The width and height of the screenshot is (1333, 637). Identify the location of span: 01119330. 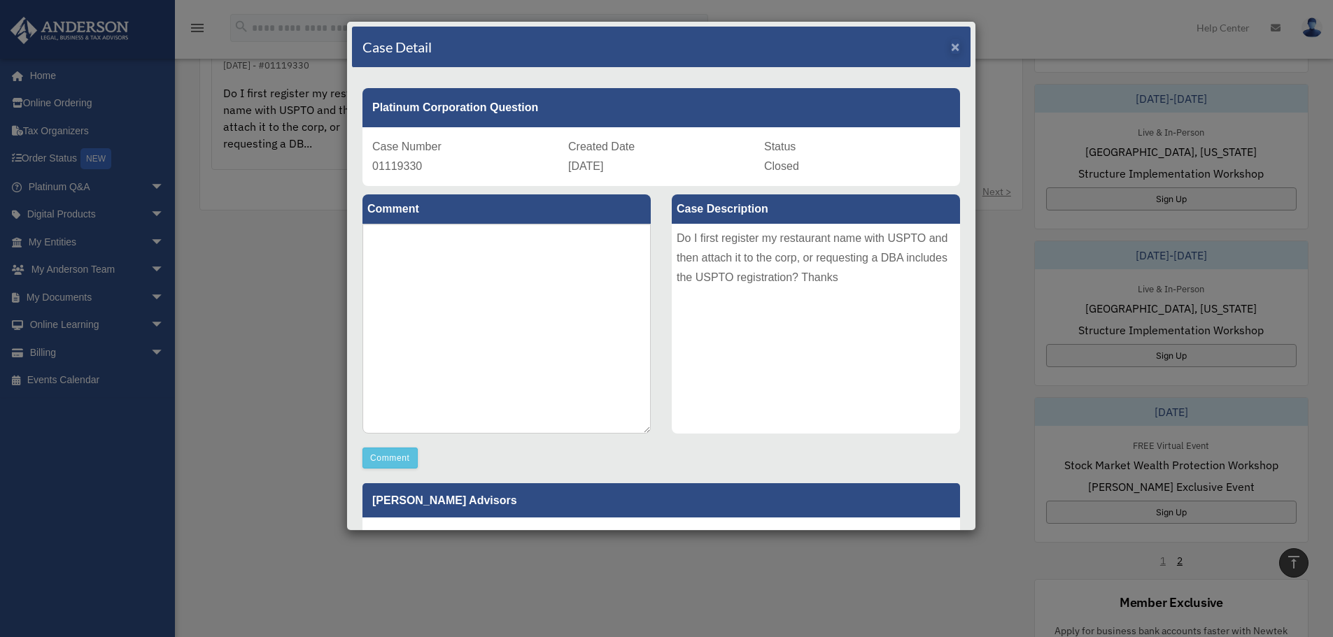
(397, 166).